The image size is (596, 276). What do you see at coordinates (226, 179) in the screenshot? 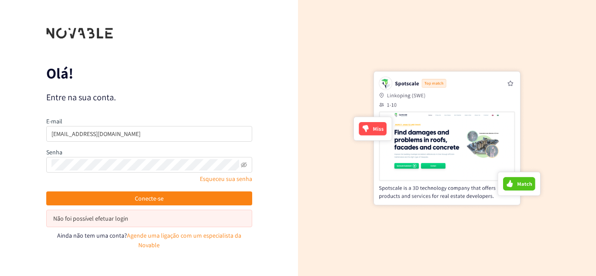
I see `font: Esqueceu sua senha` at bounding box center [226, 179].